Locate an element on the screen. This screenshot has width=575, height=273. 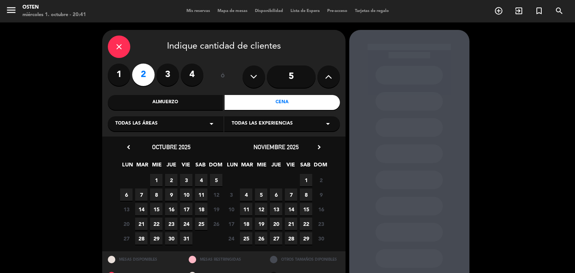
div: Almuerzo is located at coordinates (166, 103).